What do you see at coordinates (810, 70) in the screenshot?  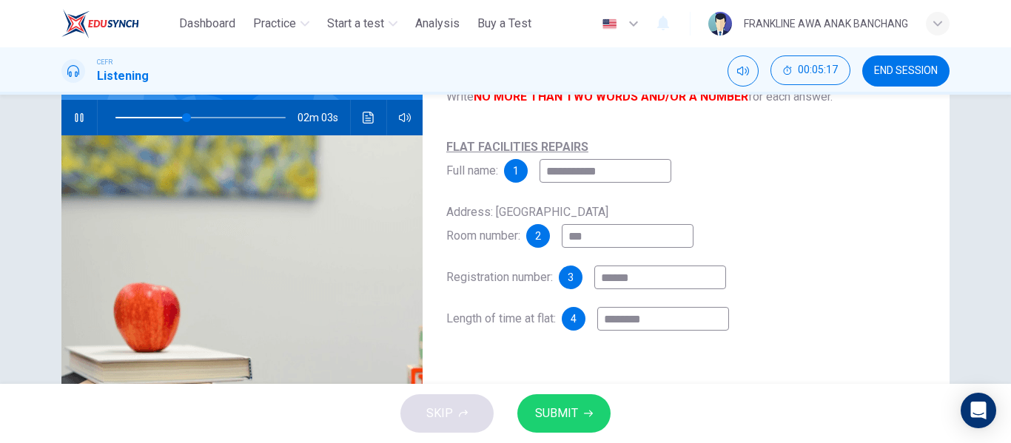 I see `button: 00:05:17` at bounding box center [810, 70].